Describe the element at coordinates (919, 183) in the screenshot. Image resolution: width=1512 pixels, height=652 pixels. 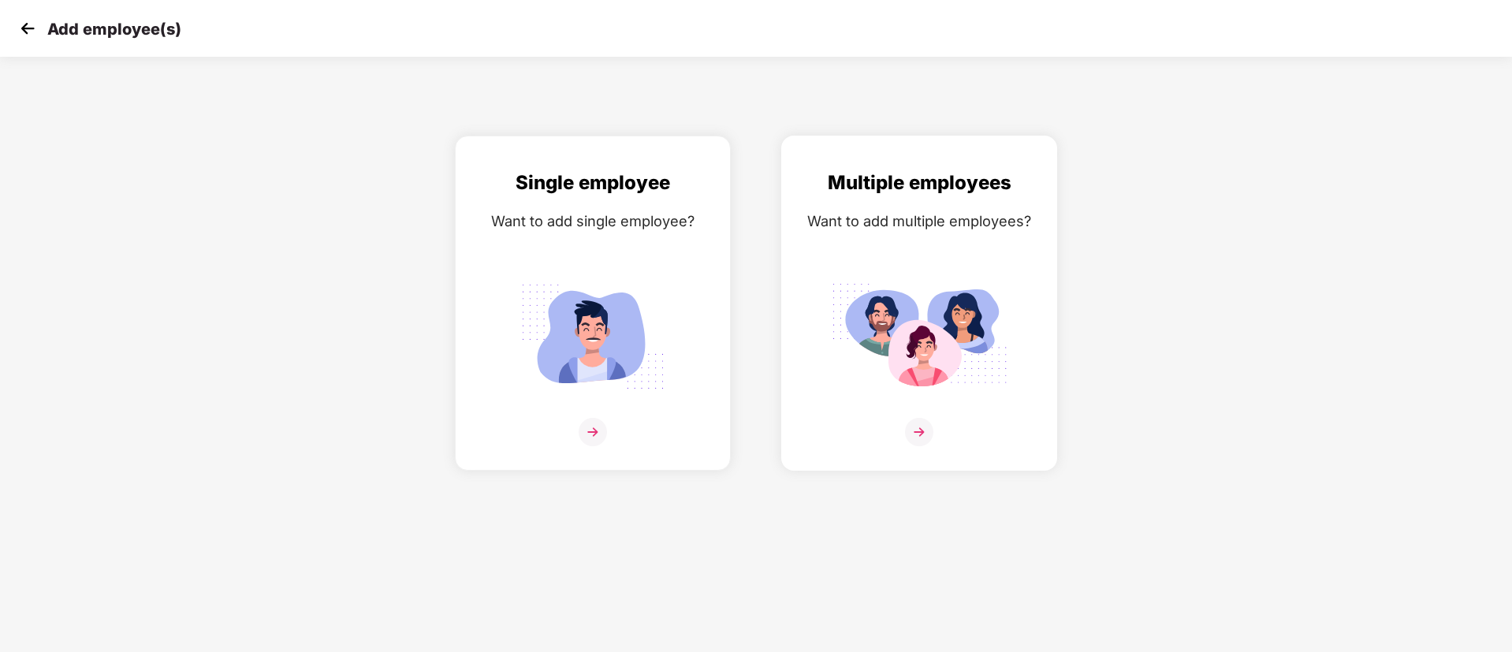
I see `div: Multiple employees` at that location.